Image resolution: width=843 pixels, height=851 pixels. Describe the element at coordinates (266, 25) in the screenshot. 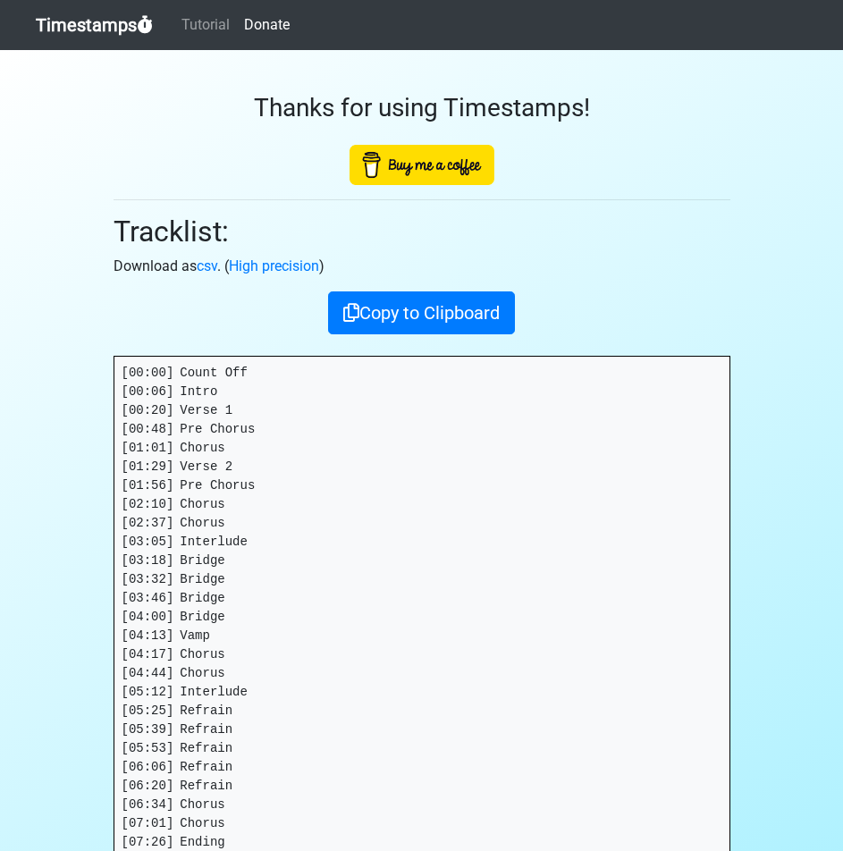

I see `a: Donate` at that location.